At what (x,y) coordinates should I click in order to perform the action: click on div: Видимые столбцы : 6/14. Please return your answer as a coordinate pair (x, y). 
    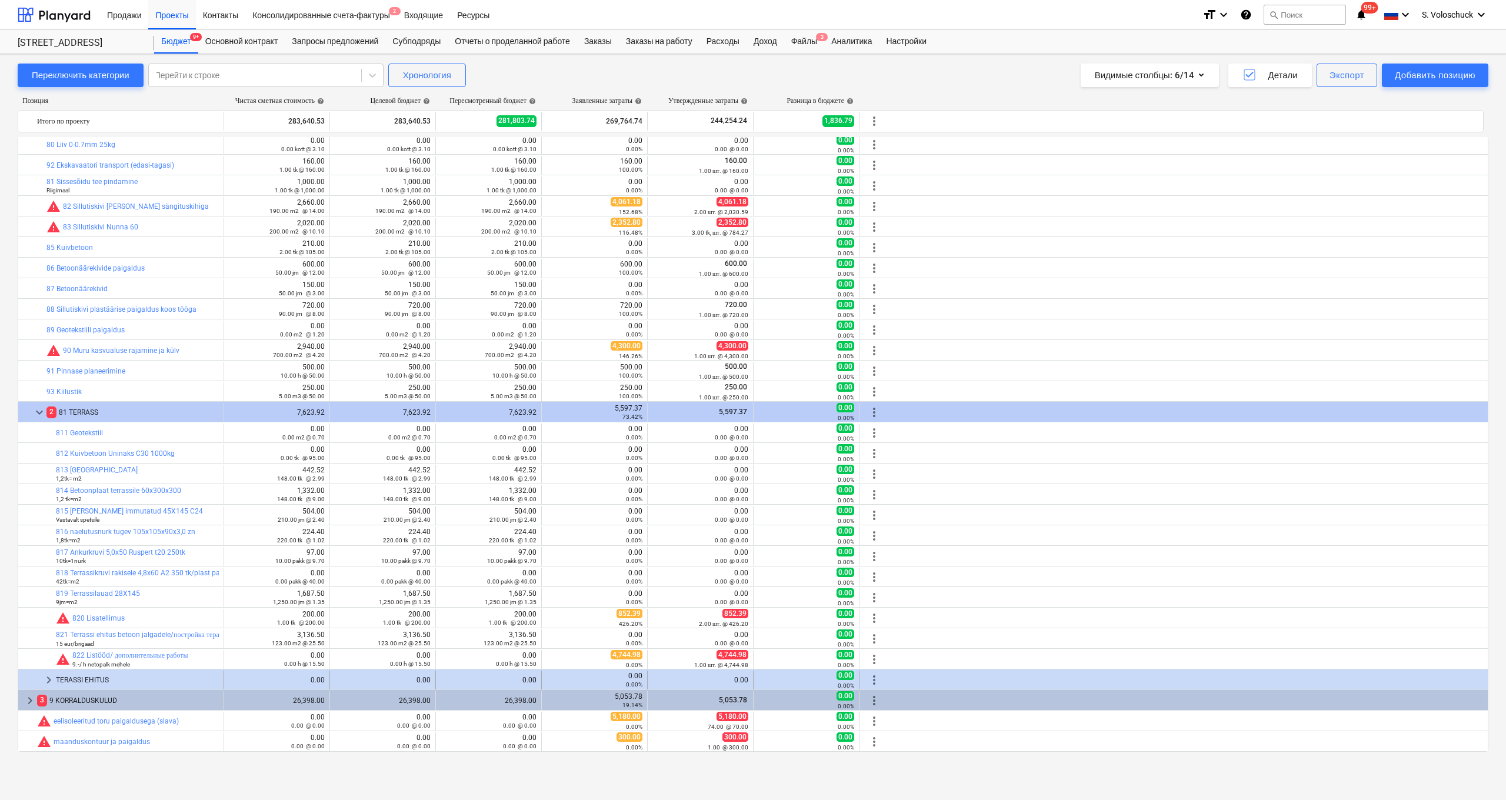
    Looking at the image, I should click on (1150, 75).